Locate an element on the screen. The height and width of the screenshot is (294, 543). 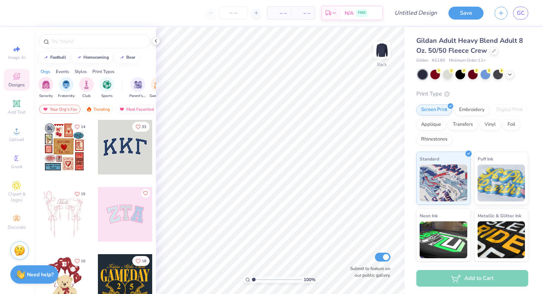
span: Metallic & Glitter Ink is located at coordinates (499, 216).